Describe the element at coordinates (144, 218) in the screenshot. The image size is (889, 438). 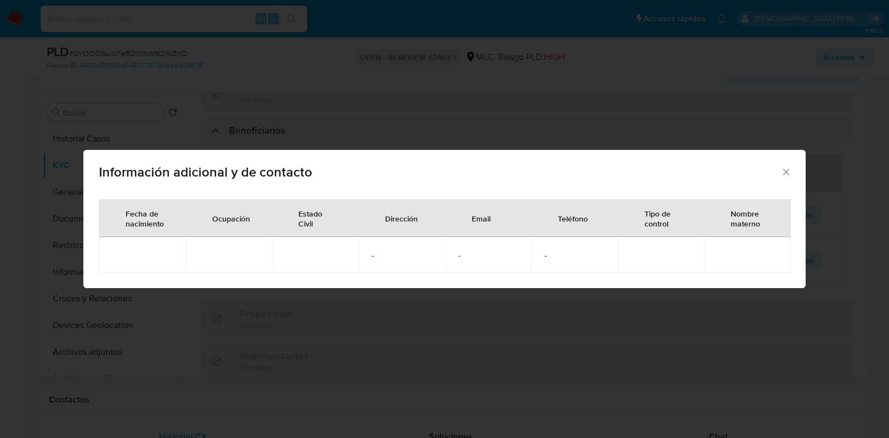
I see `div: Fecha de nacimiento` at that location.